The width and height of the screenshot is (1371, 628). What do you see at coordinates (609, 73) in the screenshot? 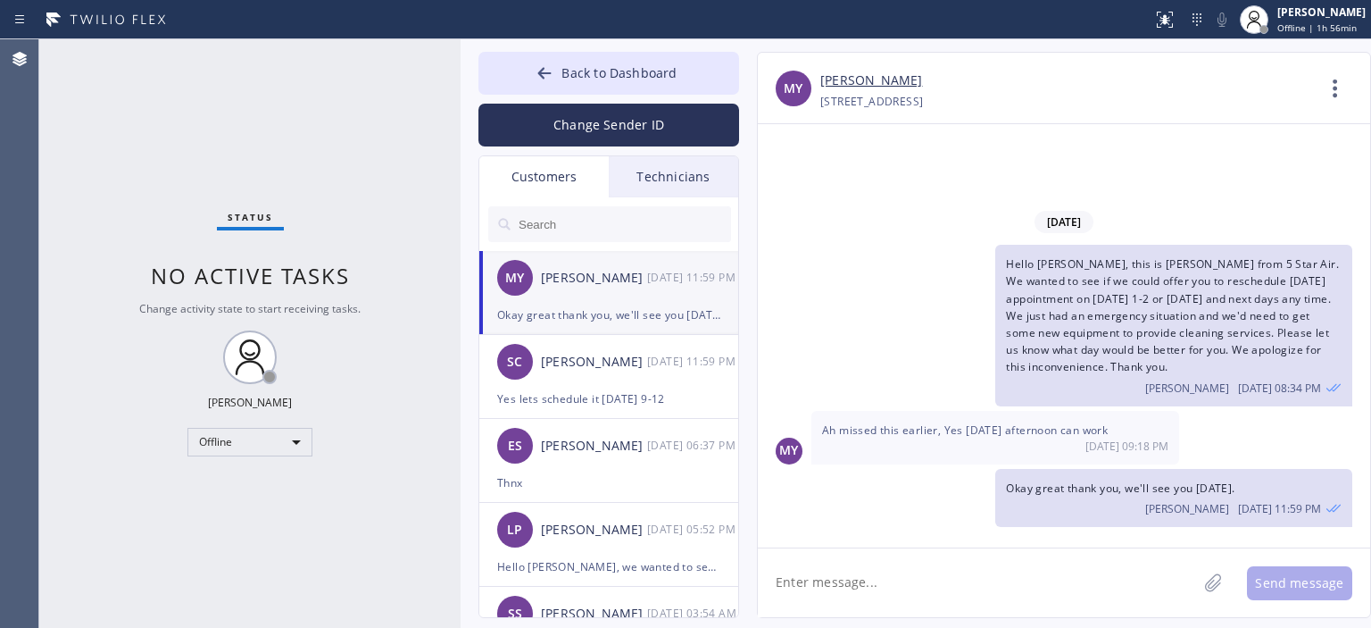
I see `button: Back to Dashboard` at bounding box center [609, 73].